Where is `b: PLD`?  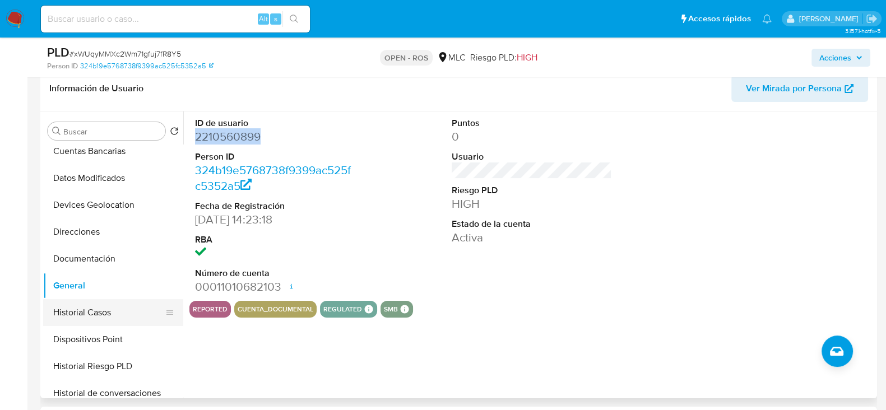 b: PLD is located at coordinates (58, 52).